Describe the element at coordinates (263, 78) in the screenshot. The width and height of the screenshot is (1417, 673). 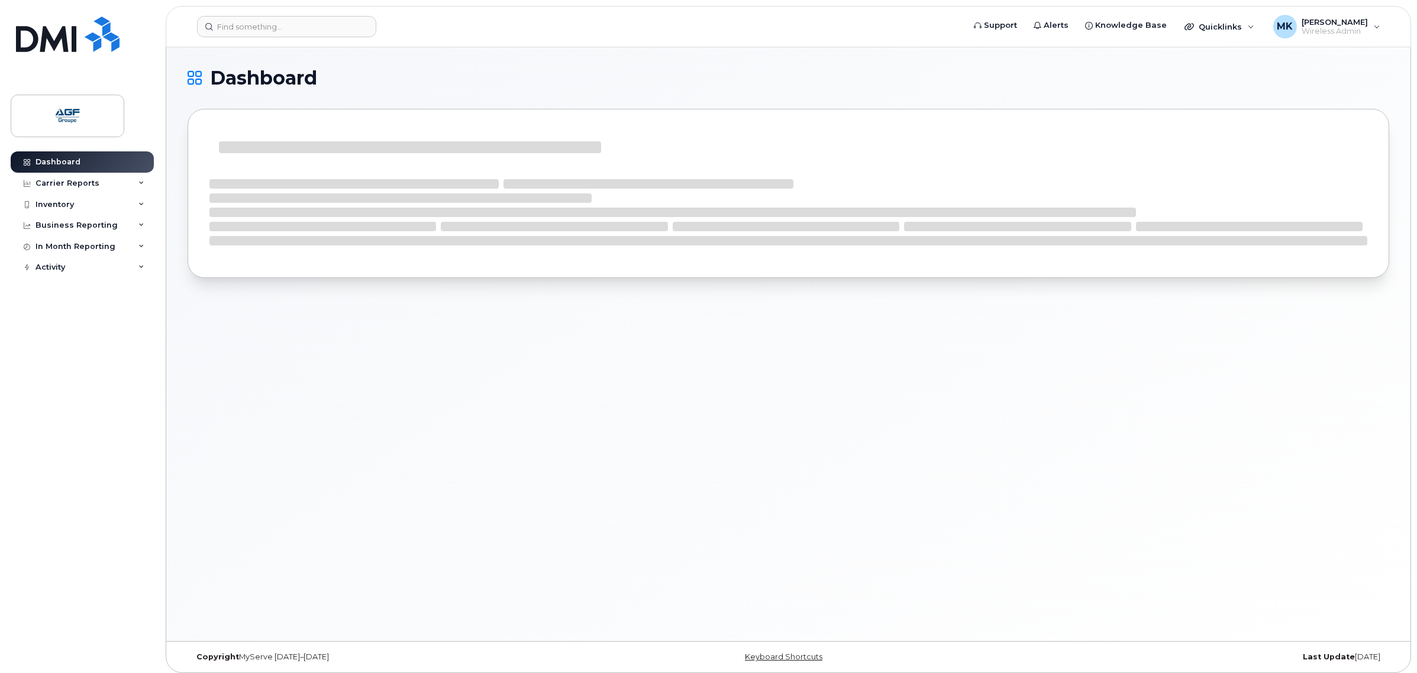
I see `span: Dashboard` at that location.